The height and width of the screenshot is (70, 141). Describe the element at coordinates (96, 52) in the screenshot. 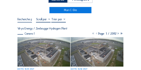

I see `img: image_53673335` at that location.